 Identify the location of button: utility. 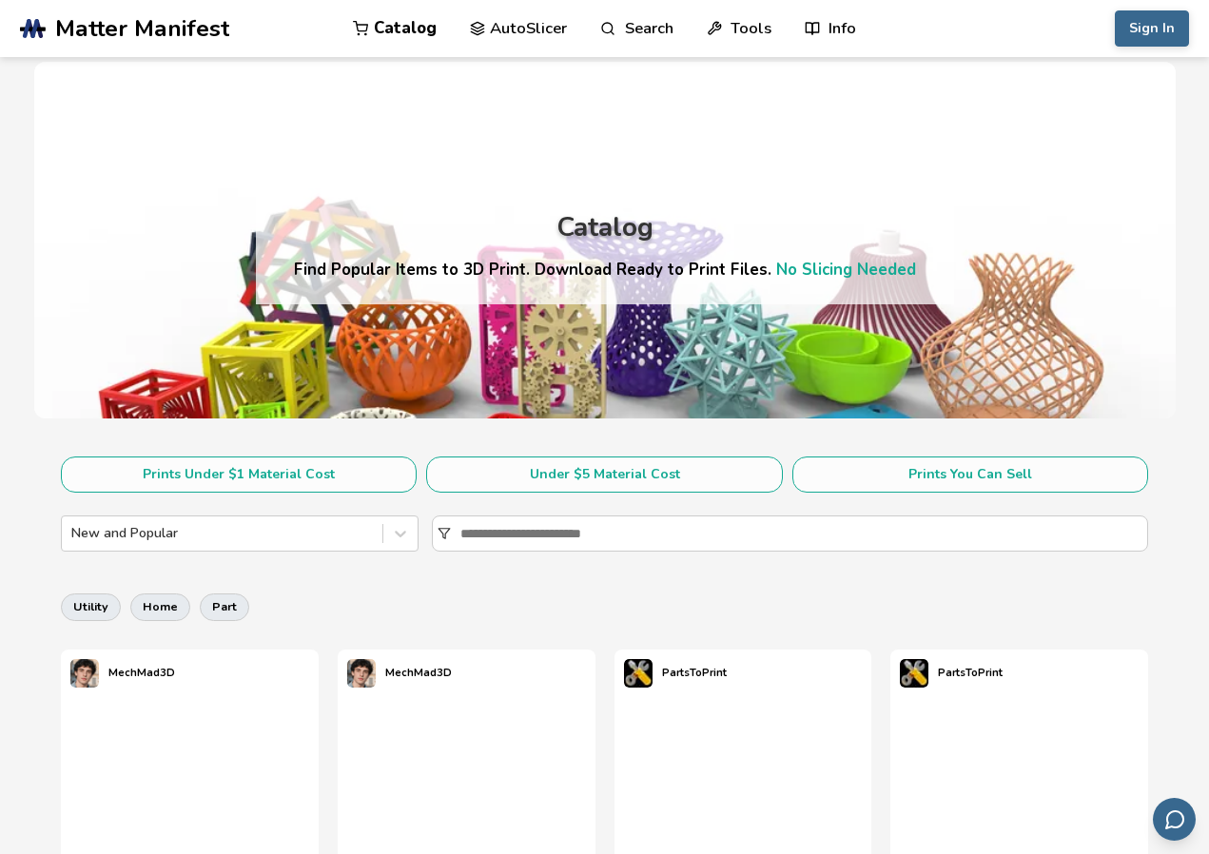
(90, 607).